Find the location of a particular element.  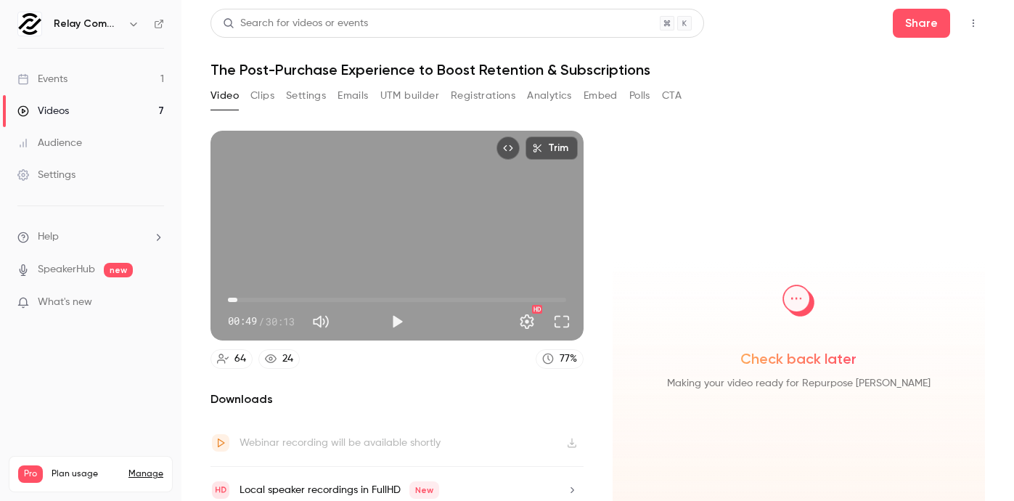

div: 77 % is located at coordinates (569, 359).